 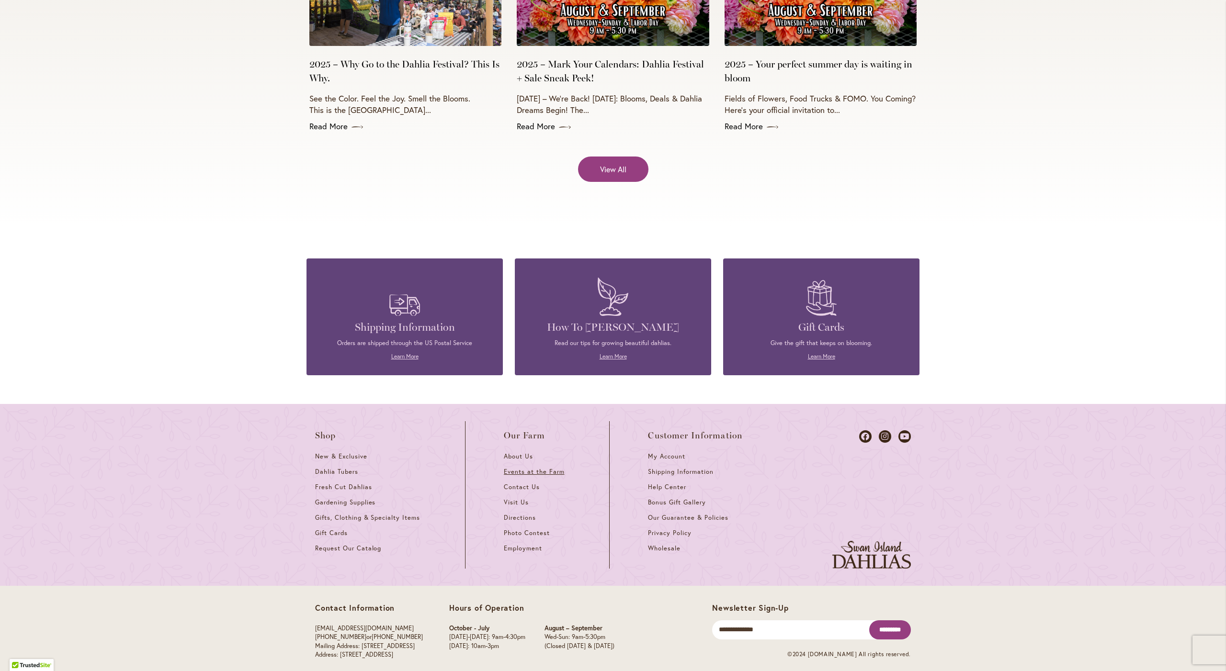 What do you see at coordinates (405, 343) in the screenshot?
I see `p: Orders are shipped through the US Postal Service` at bounding box center [405, 343].